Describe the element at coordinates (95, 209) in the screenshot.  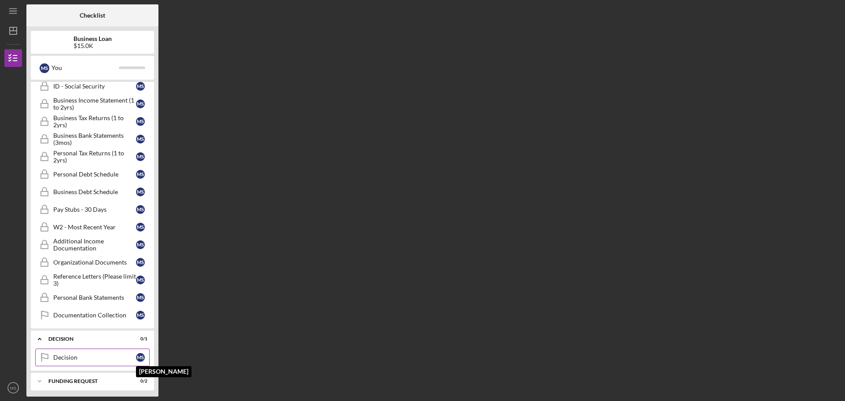
I see `div: Pay Stubs - 30 Days` at that location.